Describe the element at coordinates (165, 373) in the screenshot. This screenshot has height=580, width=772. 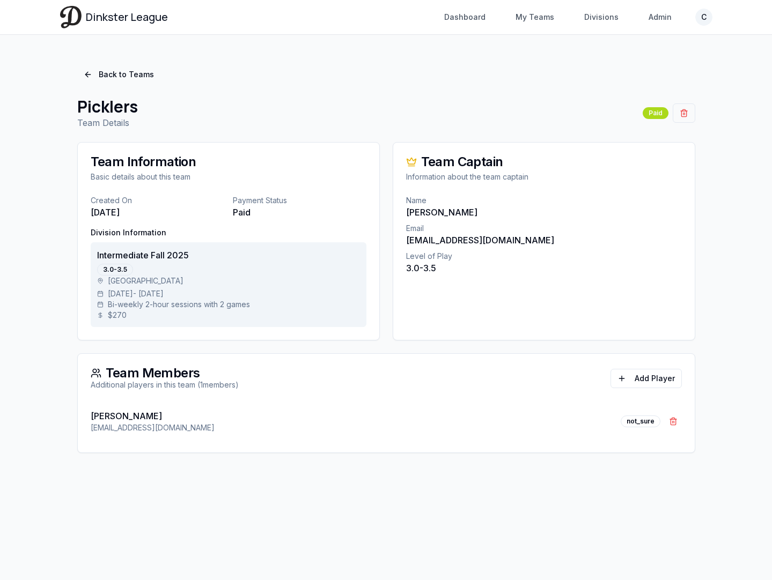
I see `div: Team Members` at that location.